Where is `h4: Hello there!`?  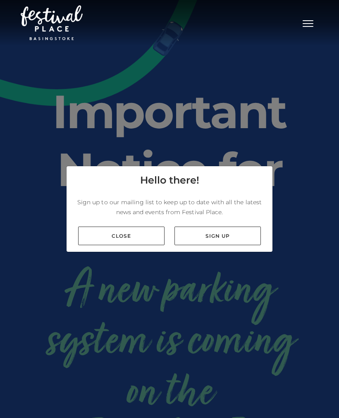 h4: Hello there! is located at coordinates (169, 180).